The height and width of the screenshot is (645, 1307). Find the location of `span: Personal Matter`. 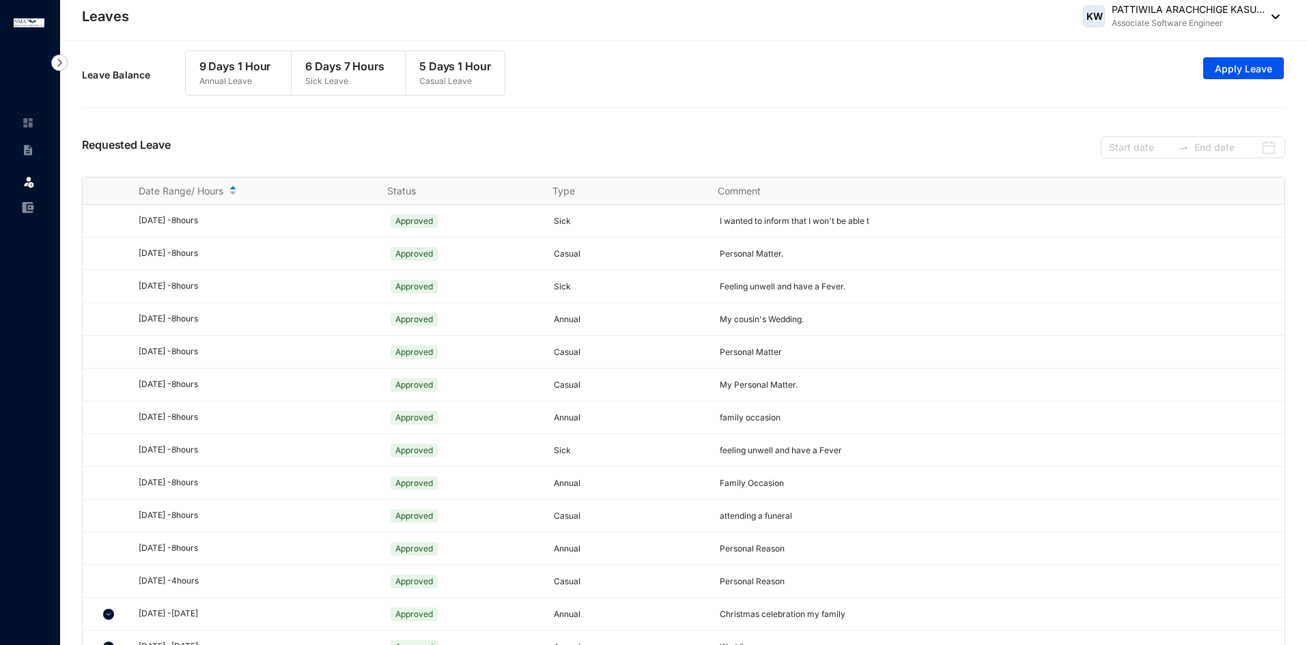

span: Personal Matter is located at coordinates (750, 352).